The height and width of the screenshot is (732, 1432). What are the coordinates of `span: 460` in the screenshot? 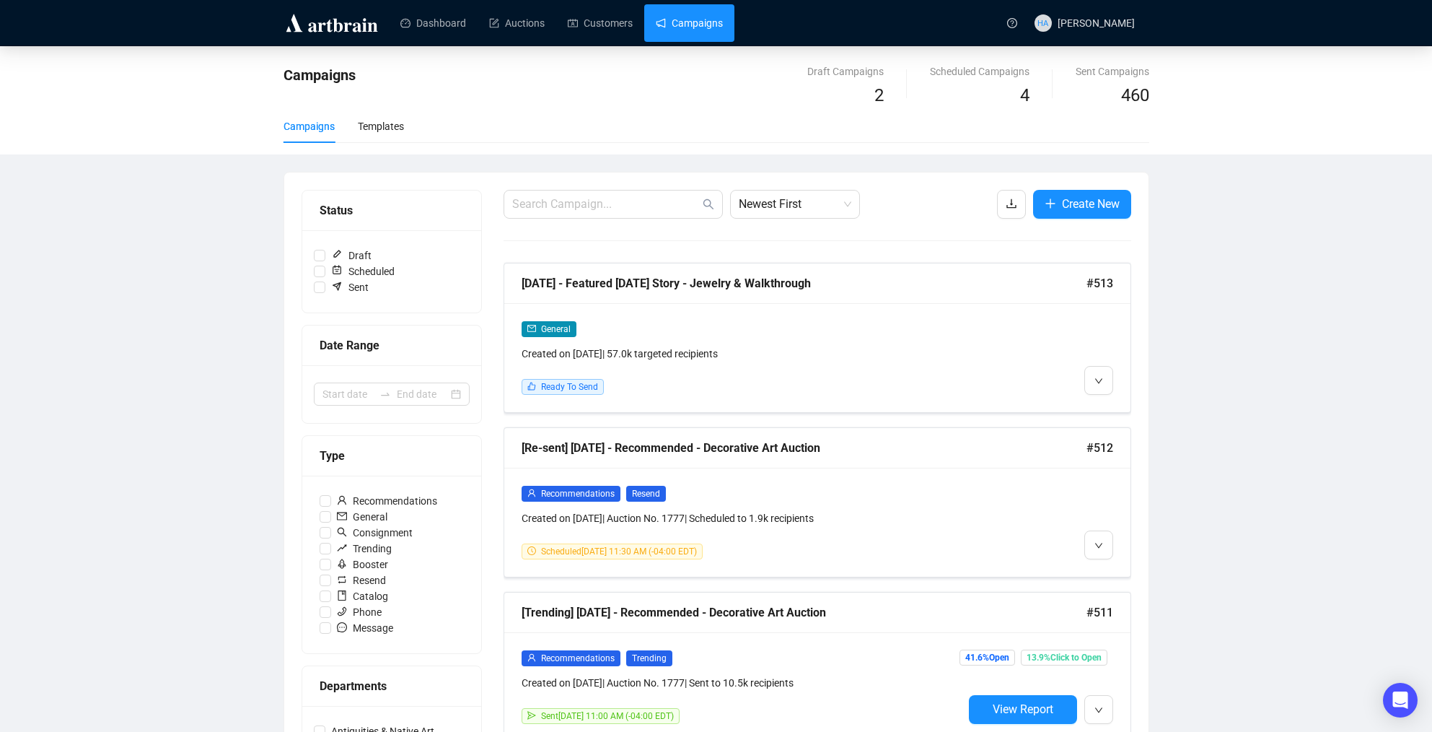 It's located at (1135, 95).